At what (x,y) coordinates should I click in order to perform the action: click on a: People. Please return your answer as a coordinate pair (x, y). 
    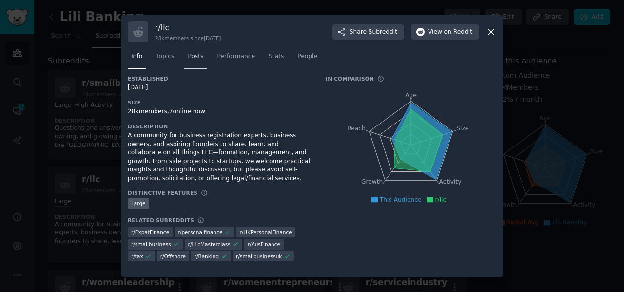
    Looking at the image, I should click on (307, 59).